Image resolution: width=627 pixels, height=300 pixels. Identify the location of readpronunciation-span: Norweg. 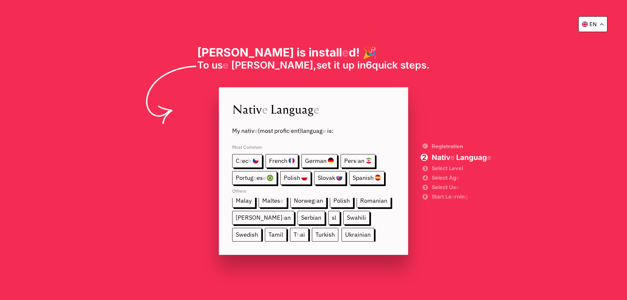
(304, 201).